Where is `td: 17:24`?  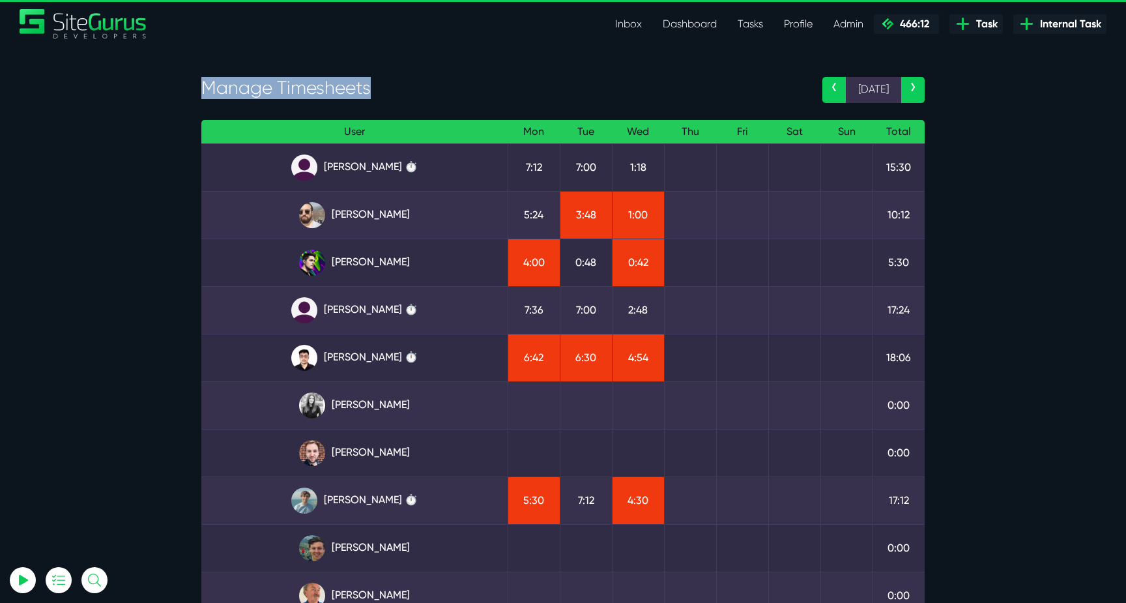 td: 17:24 is located at coordinates (899, 310).